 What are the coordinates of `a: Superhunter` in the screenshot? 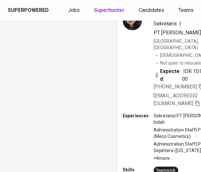 It's located at (109, 10).